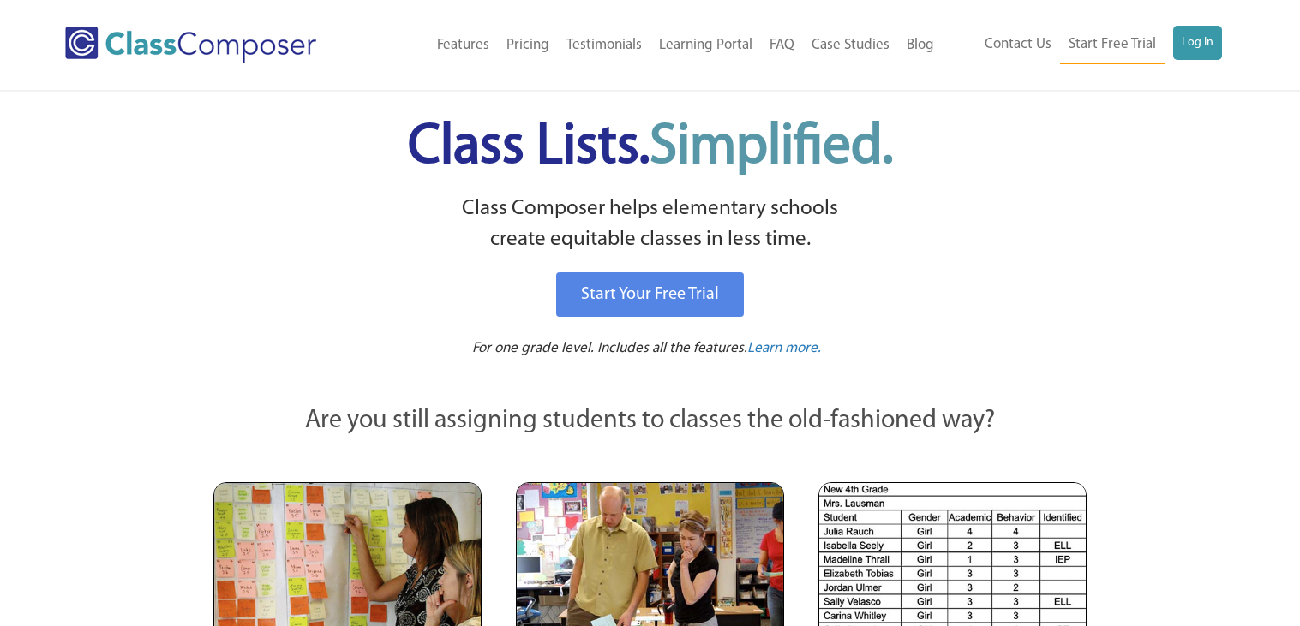  I want to click on span: Simplified., so click(771, 147).